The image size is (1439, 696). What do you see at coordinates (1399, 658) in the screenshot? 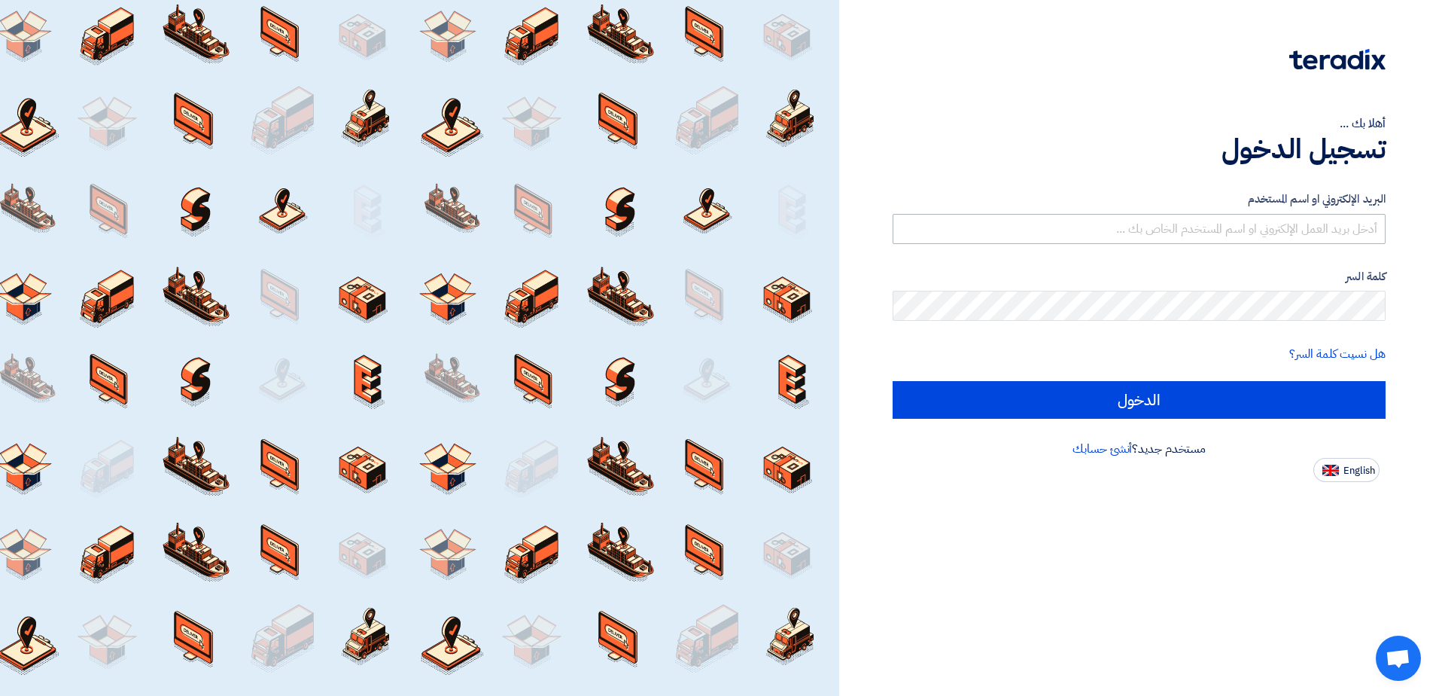
I see `div: Open chat` at bounding box center [1399, 658].